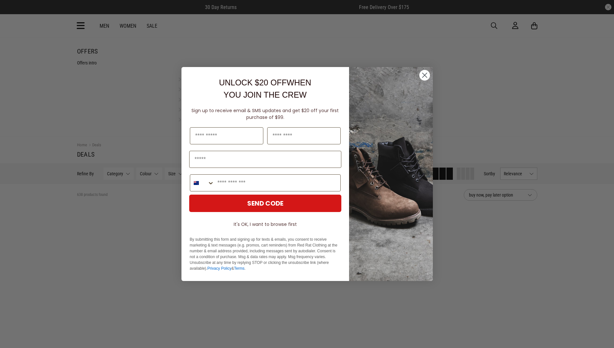 The width and height of the screenshot is (614, 348). Describe the element at coordinates (265, 224) in the screenshot. I see `button: It's OK, I want to browse first` at that location.